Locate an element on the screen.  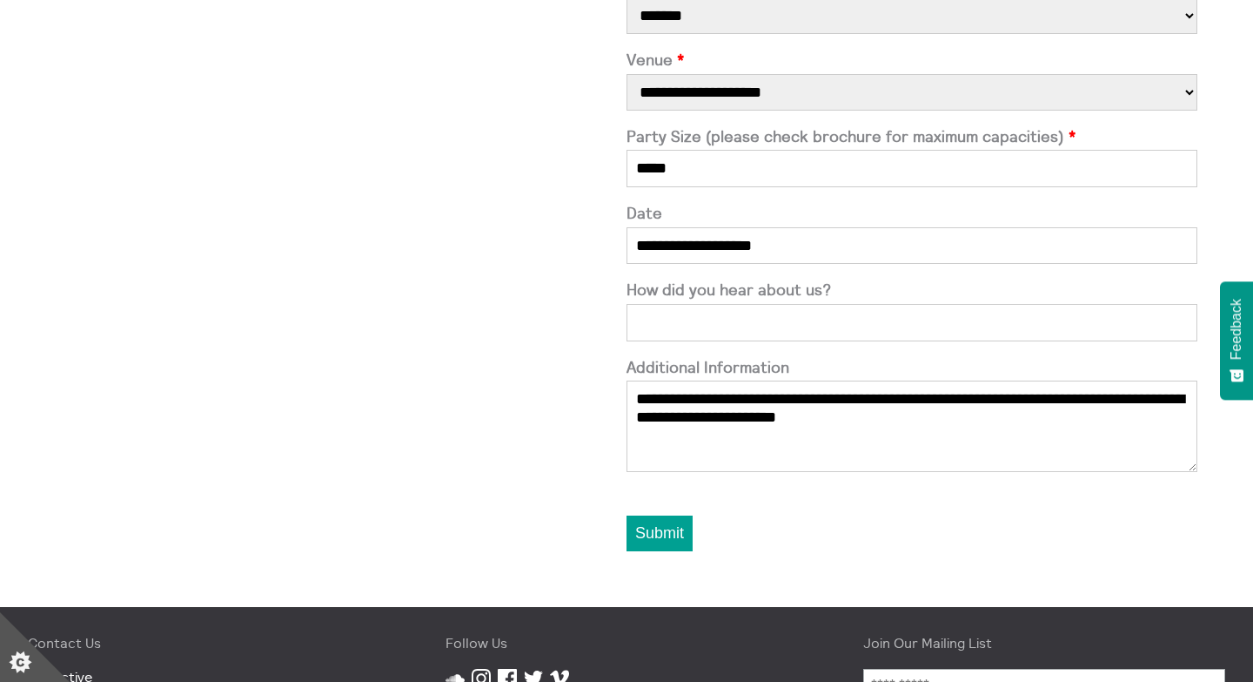
label: Date is located at coordinates (912, 213).